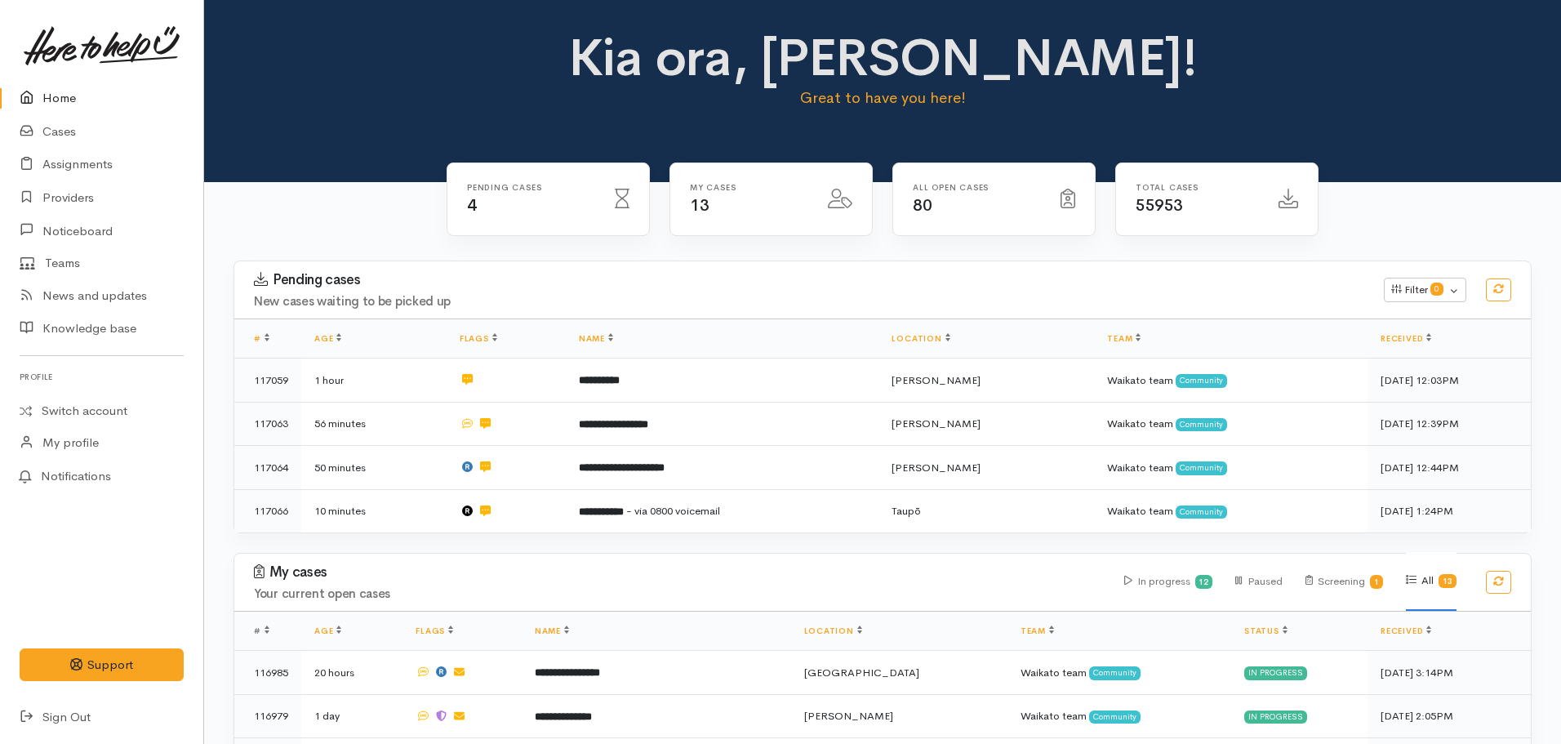 The image size is (1561, 744). What do you see at coordinates (1265, 630) in the screenshot?
I see `a: Status` at bounding box center [1265, 630].